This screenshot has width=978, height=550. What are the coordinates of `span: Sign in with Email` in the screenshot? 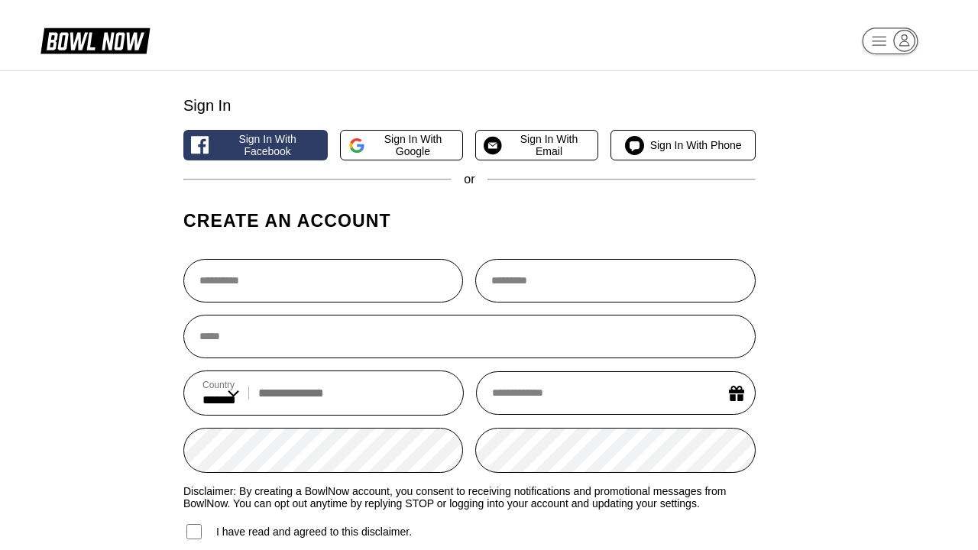 It's located at (549, 145).